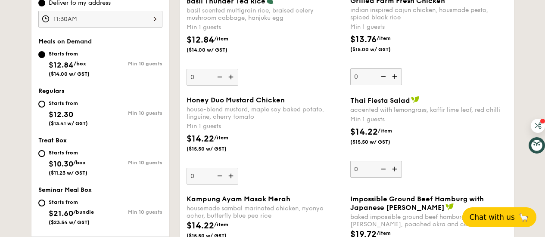  Describe the element at coordinates (68, 173) in the screenshot. I see `span: ($11.23 w/ GST)` at that location.